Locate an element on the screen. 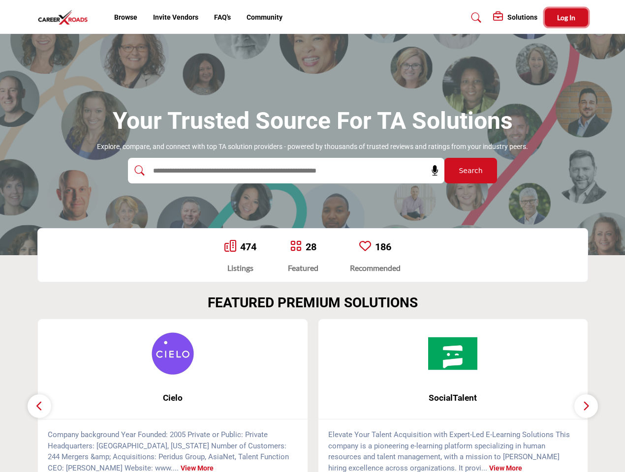 Image resolution: width=625 pixels, height=472 pixels. a: Community is located at coordinates (264, 17).